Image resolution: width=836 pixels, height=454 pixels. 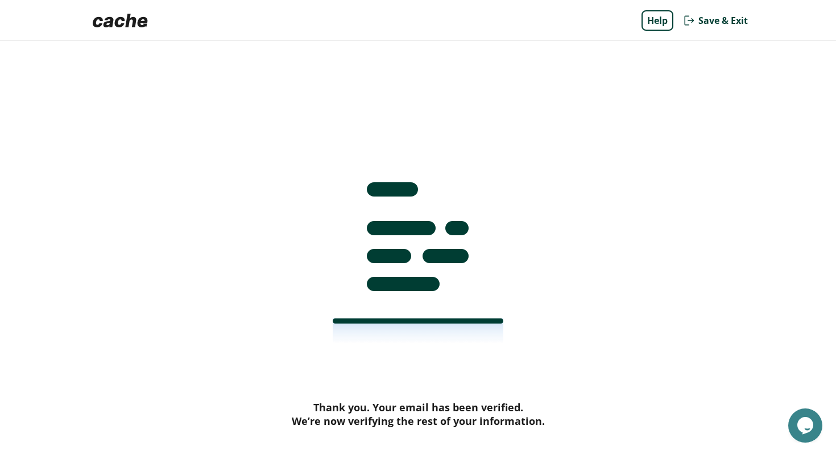 What do you see at coordinates (658, 20) in the screenshot?
I see `a: Help` at bounding box center [658, 20].